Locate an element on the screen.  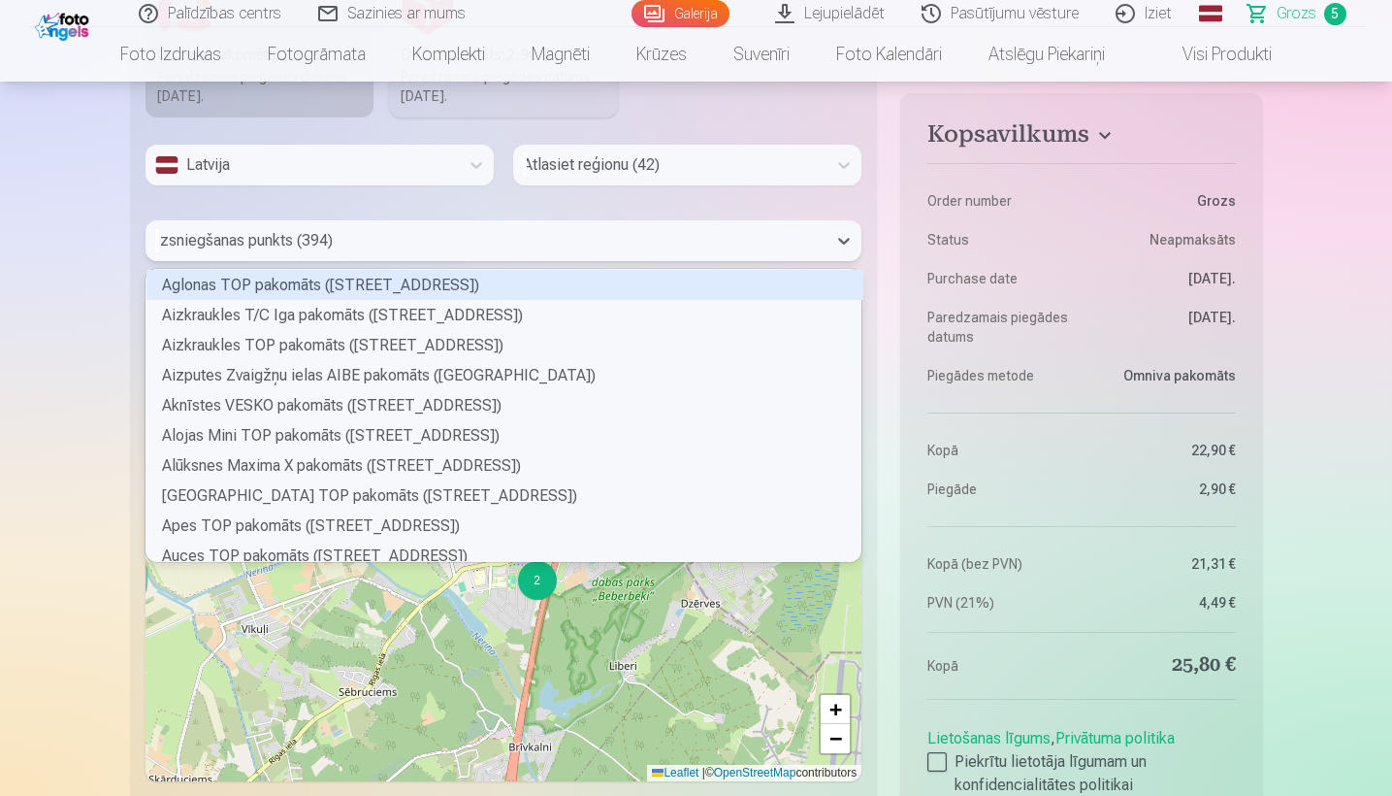
a: Zoom in is located at coordinates (835, 709).